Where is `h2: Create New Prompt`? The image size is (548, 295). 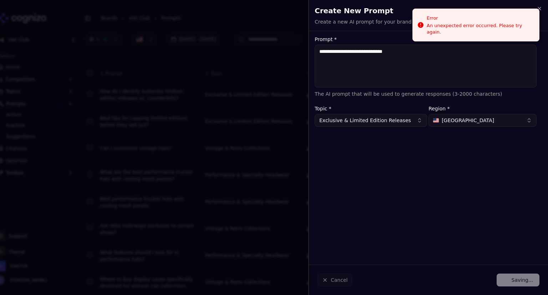
h2: Create New Prompt is located at coordinates (428, 11).